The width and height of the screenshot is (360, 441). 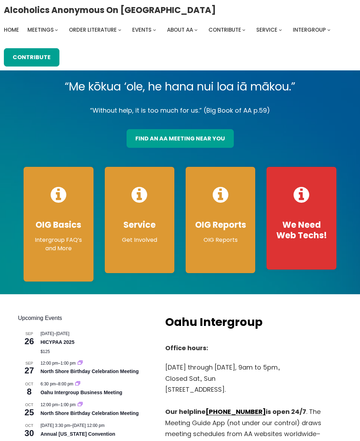 What do you see at coordinates (221, 240) in the screenshot?
I see `p: OIG Reports` at bounding box center [221, 240].